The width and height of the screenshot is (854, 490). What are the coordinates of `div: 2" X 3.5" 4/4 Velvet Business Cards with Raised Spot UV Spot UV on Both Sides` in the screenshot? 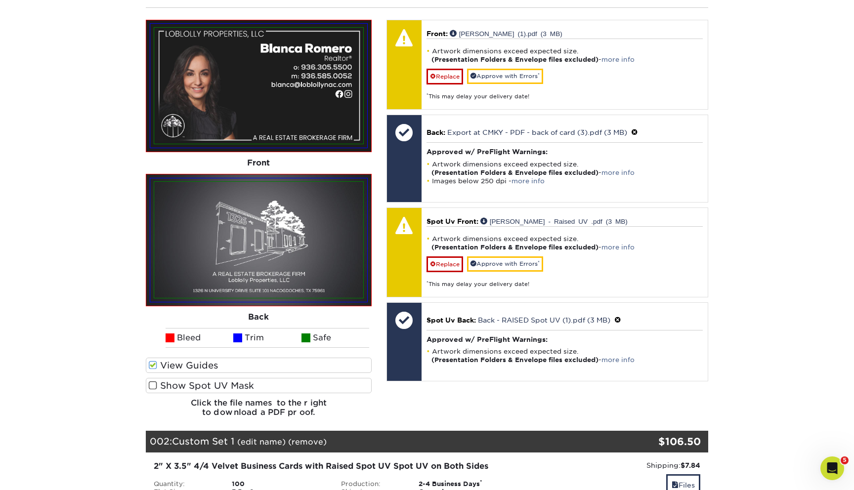 It's located at (333, 467).